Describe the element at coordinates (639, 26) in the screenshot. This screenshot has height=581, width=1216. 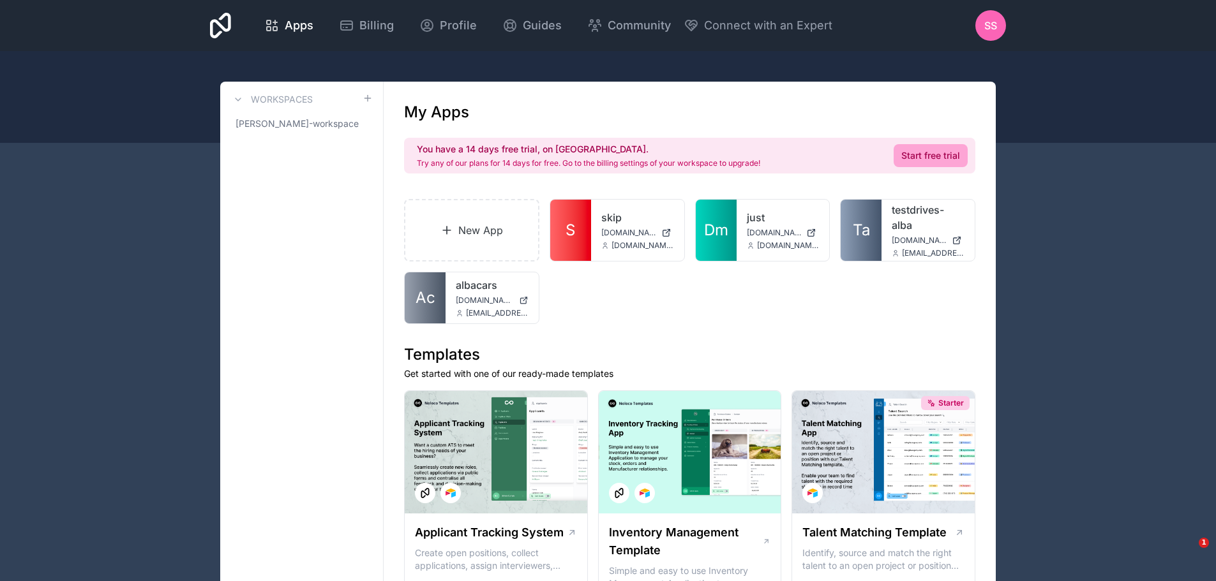
I see `span: Community` at that location.